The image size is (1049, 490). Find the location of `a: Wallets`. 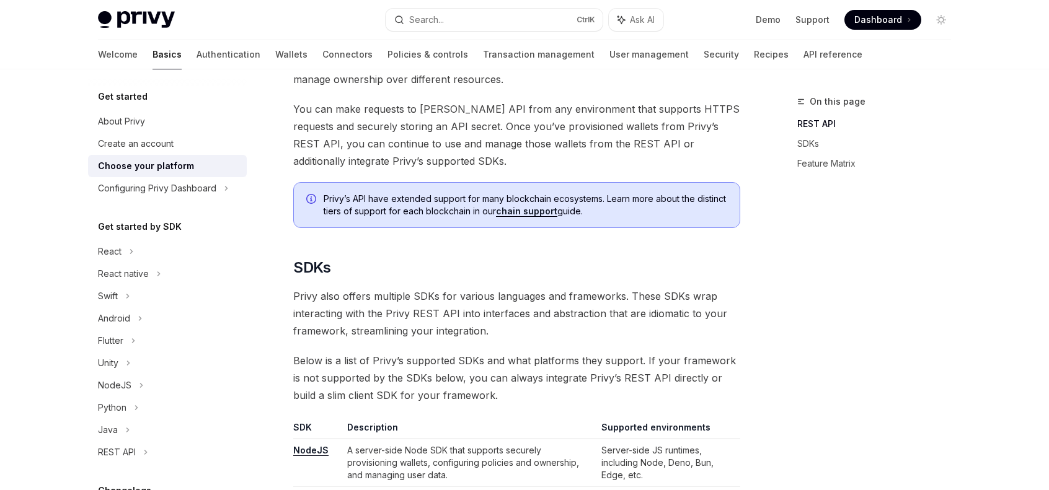

a: Wallets is located at coordinates (291, 55).